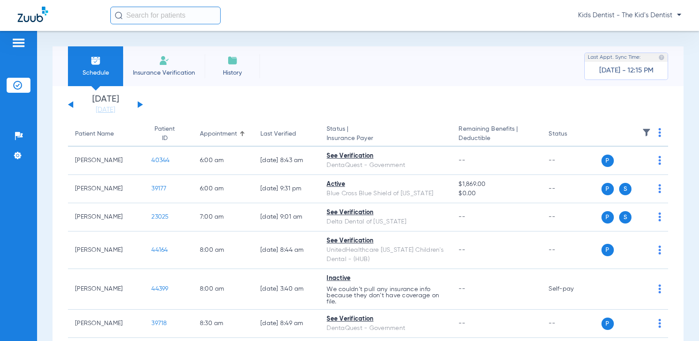 The width and height of the screenshot is (699, 341). Describe the element at coordinates (19, 43) in the screenshot. I see `img: hamburger-icon` at that location.